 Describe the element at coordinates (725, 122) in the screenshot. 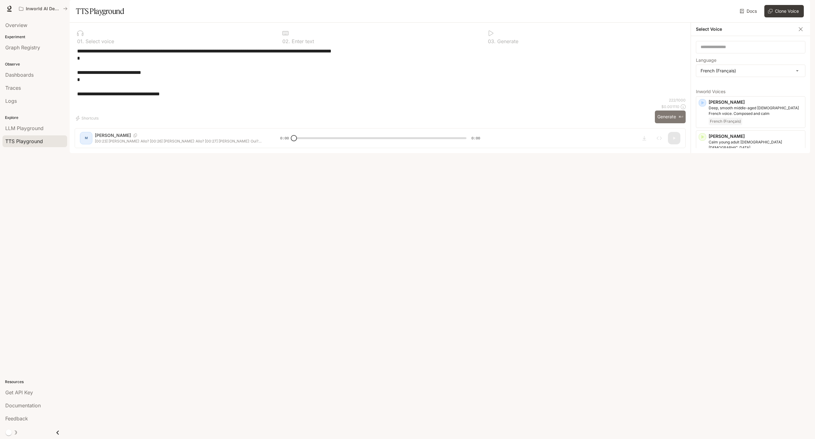

I see `span: French (Français)` at that location.